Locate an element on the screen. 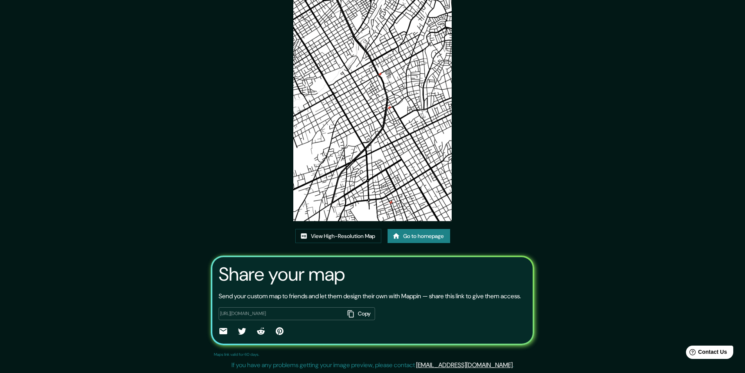 This screenshot has width=745, height=373. a: View High-Resolution Map is located at coordinates (338, 236).